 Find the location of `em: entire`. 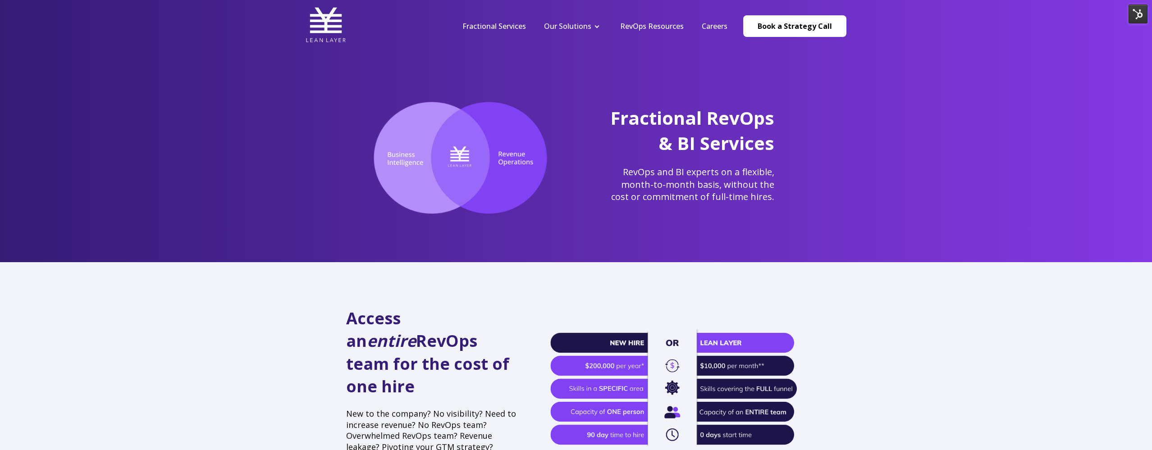

em: entire is located at coordinates (391, 341).